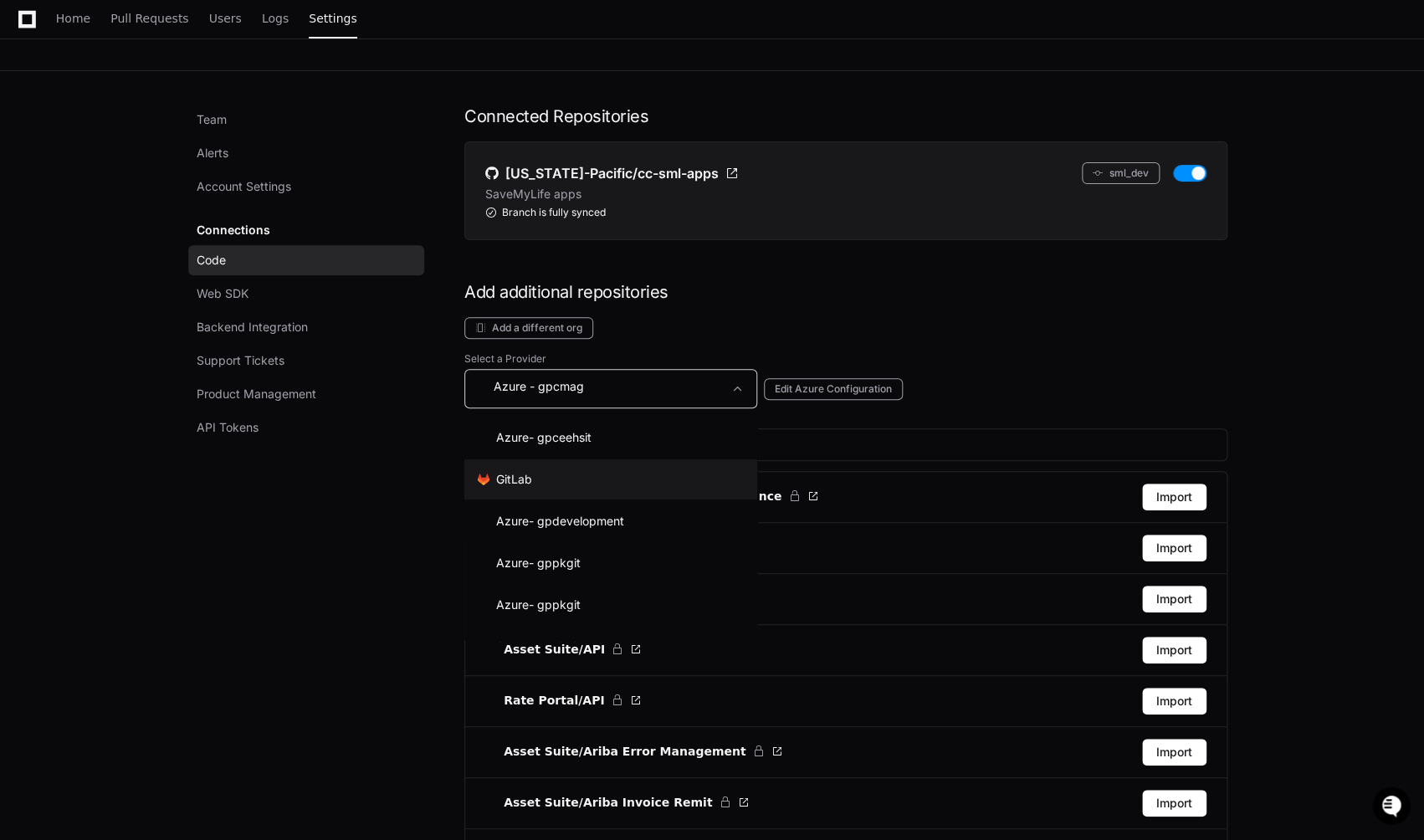  Describe the element at coordinates (21, 21) in the screenshot. I see `button: Open customer support` at that location.